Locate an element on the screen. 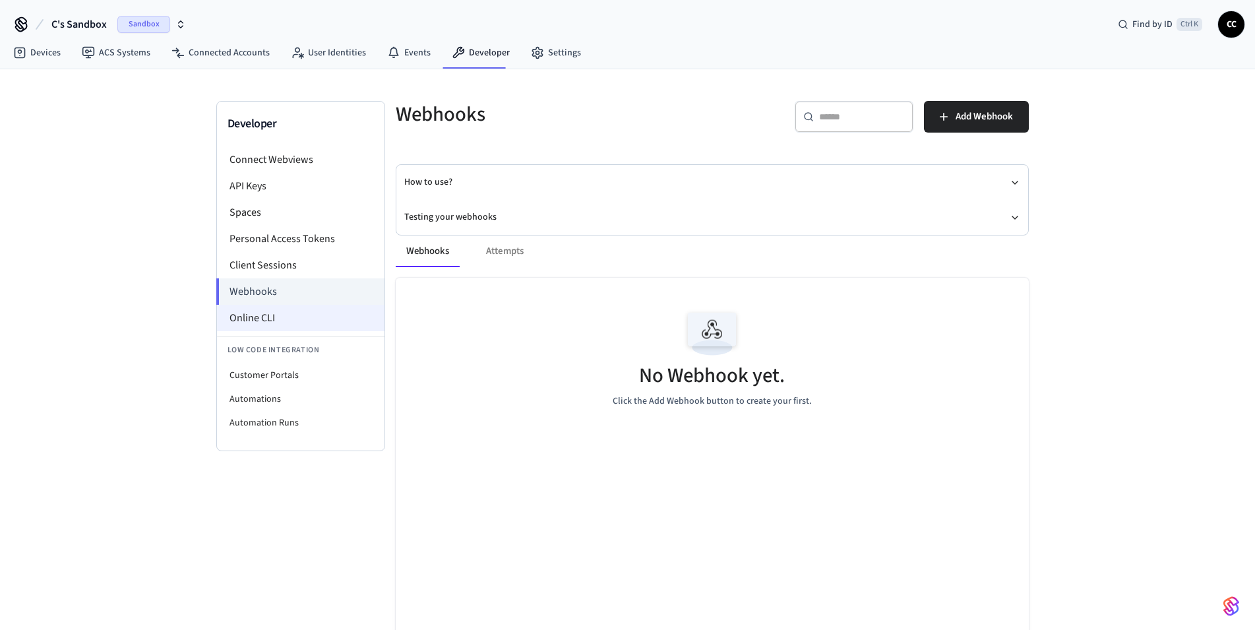  img: Webhook Empty State is located at coordinates (712, 334).